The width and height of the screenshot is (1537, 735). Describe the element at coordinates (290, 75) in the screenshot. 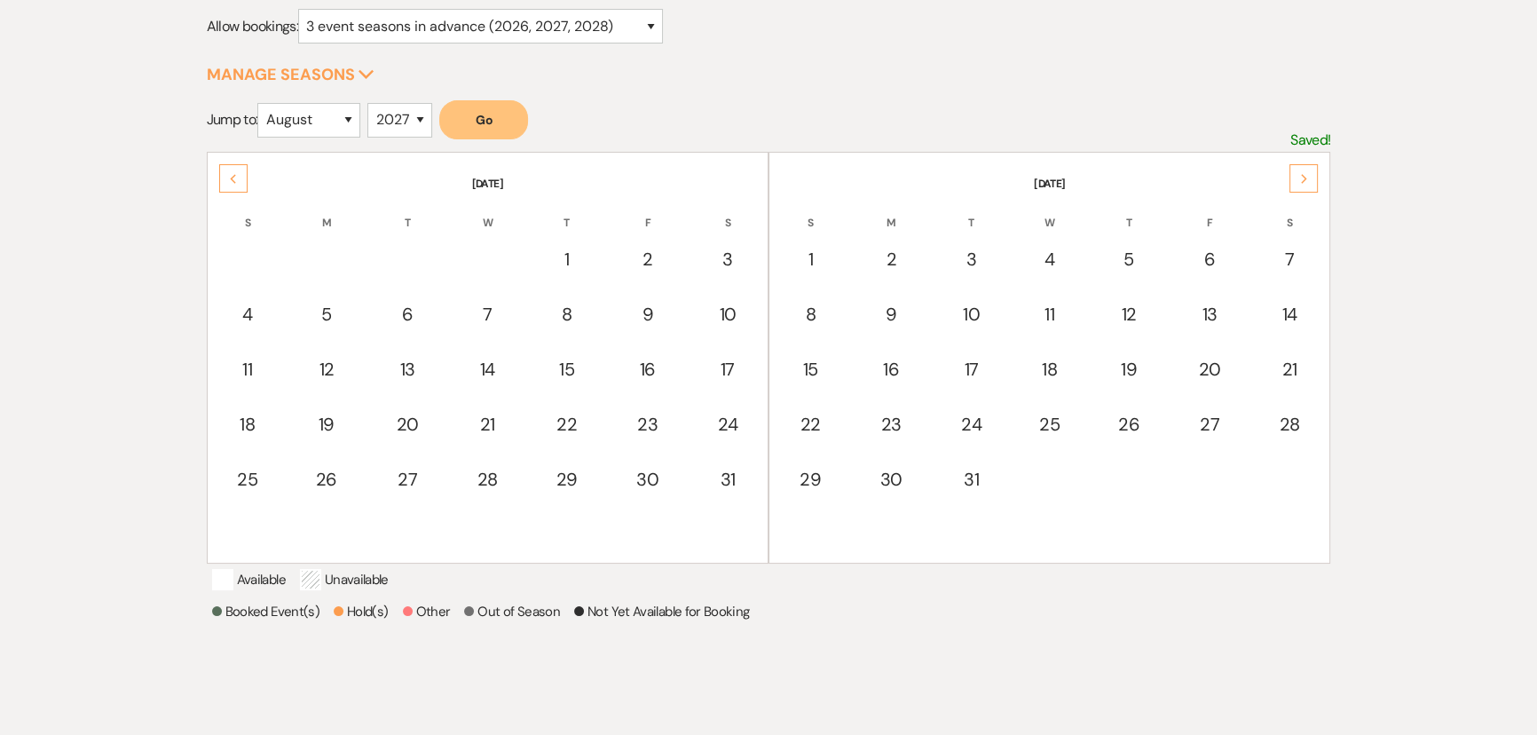

I see `button: Manage Seasons` at that location.